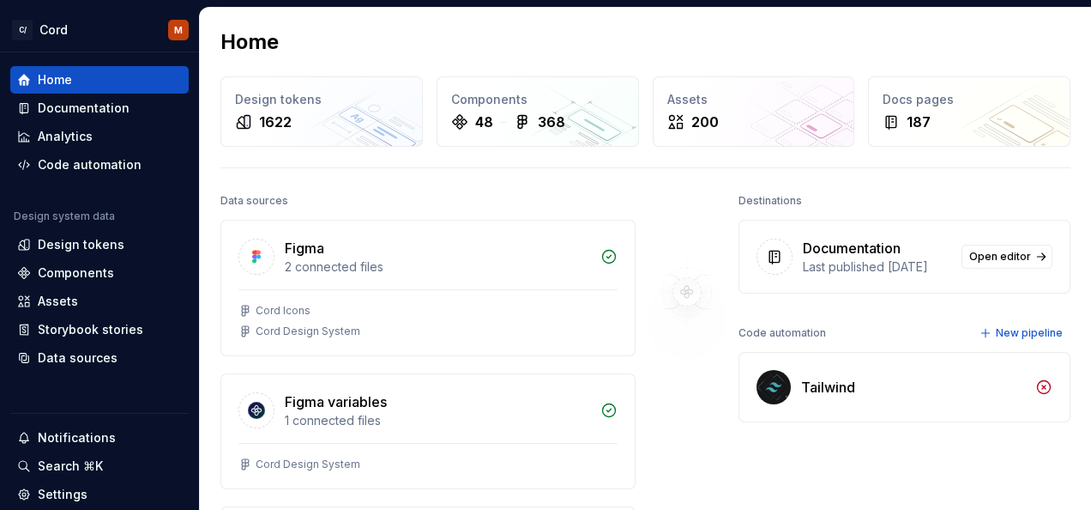 The image size is (1091, 510). I want to click on div: Home, so click(55, 80).